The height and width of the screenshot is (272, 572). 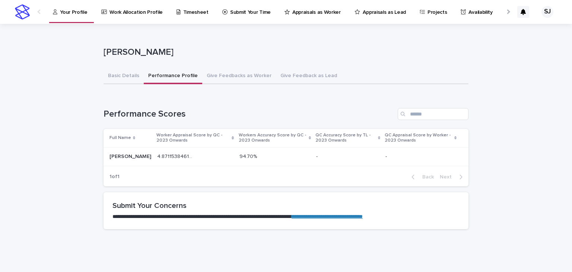 What do you see at coordinates (22, 12) in the screenshot?
I see `img: stacker-logo-s-only.png` at bounding box center [22, 12].